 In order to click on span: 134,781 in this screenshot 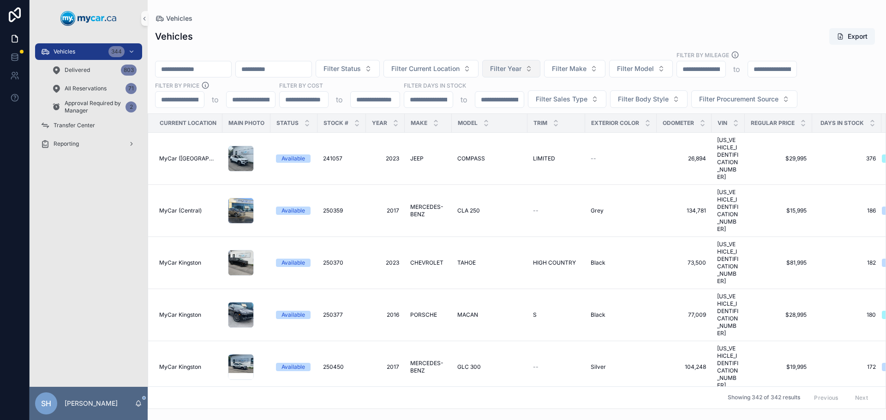, I will do `click(684, 211)`.